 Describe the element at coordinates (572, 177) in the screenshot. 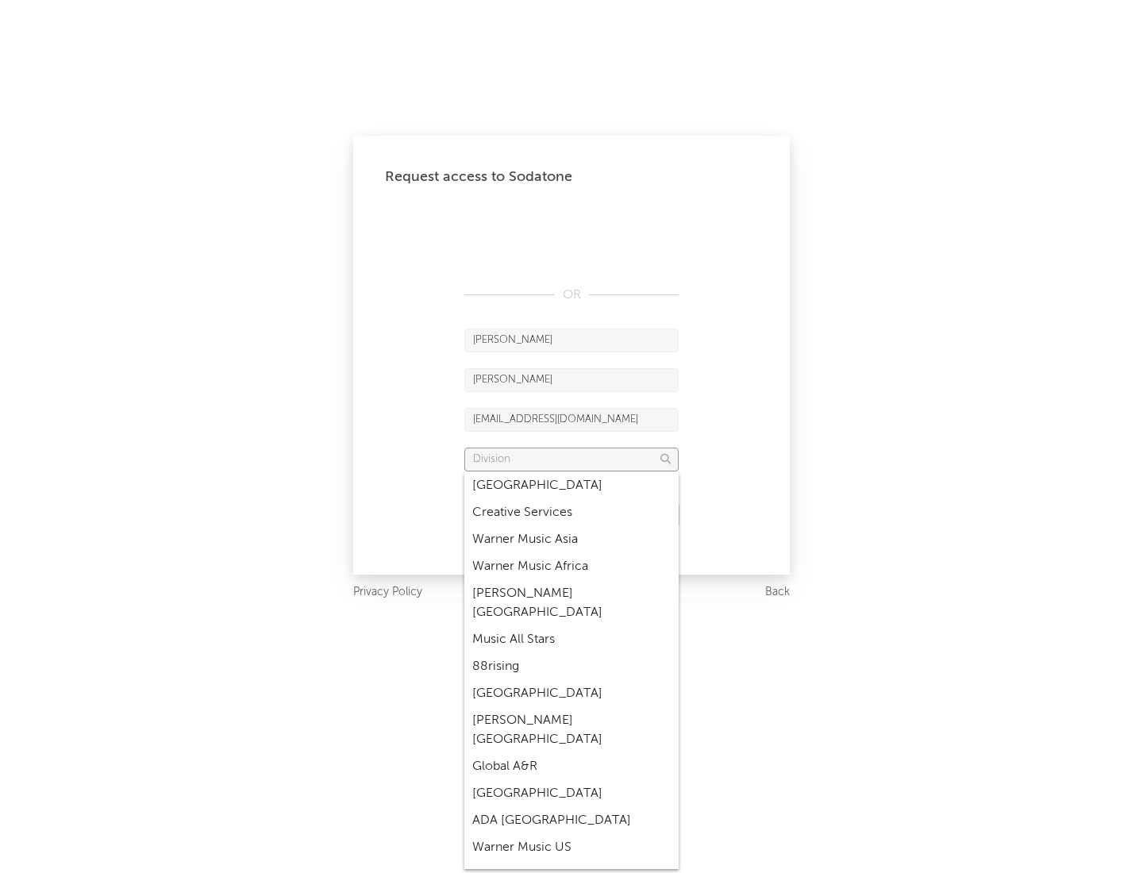

I see `div: Request access to Sodatone` at that location.